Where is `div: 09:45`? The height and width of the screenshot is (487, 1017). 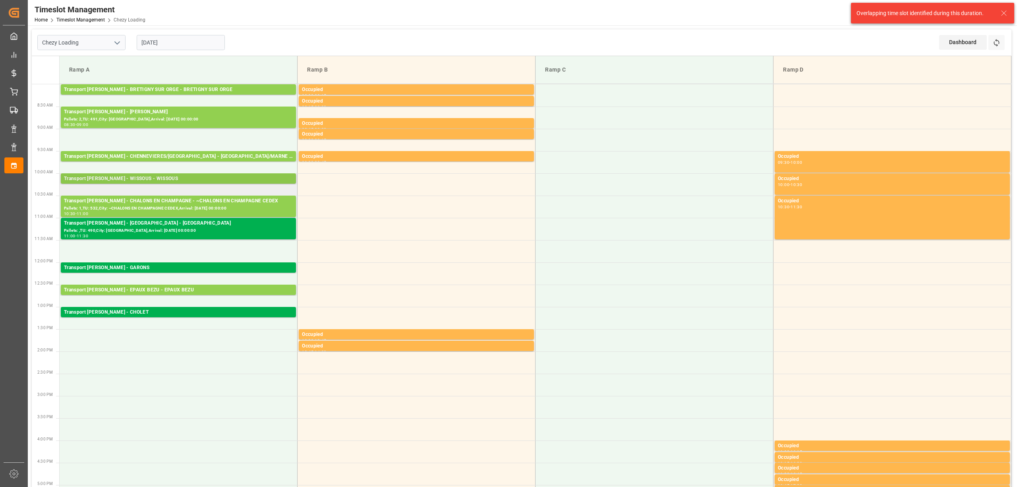
div: 09:45 is located at coordinates (320, 162).